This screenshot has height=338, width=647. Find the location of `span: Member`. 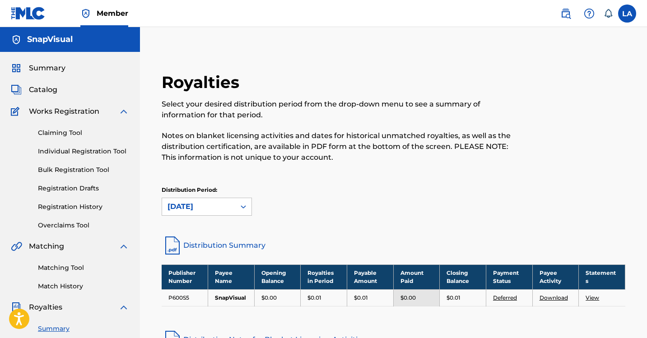

span: Member is located at coordinates (112, 13).